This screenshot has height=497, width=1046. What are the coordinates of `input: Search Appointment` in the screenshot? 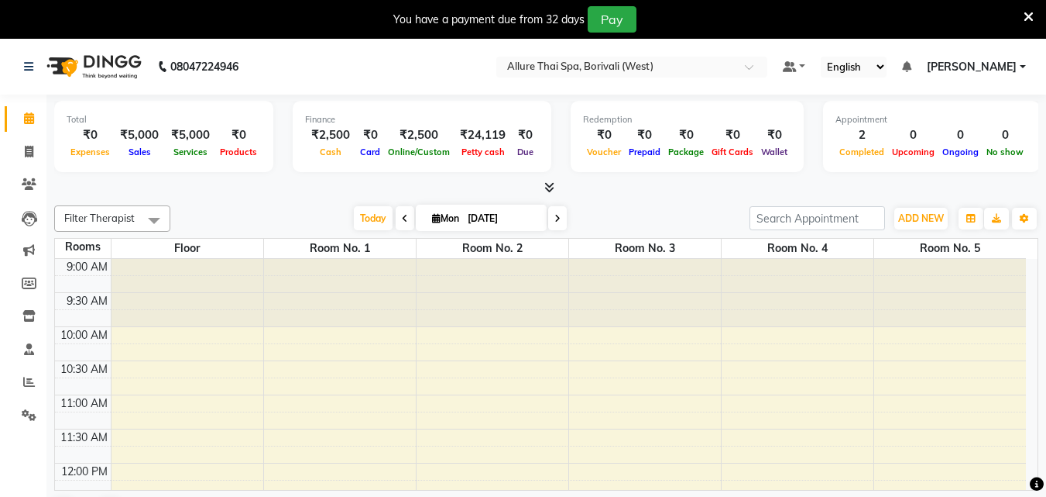 It's located at (817, 218).